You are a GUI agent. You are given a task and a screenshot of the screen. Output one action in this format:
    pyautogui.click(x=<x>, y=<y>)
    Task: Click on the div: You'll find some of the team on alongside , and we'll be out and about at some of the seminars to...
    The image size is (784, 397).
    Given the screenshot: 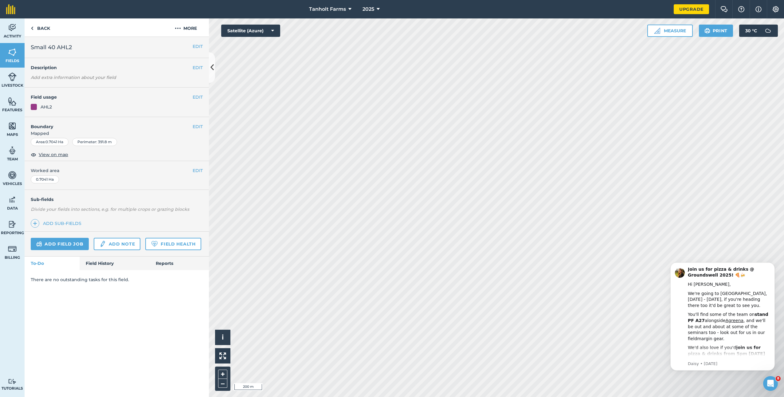 What is the action you would take?
    pyautogui.click(x=68, y=73)
    